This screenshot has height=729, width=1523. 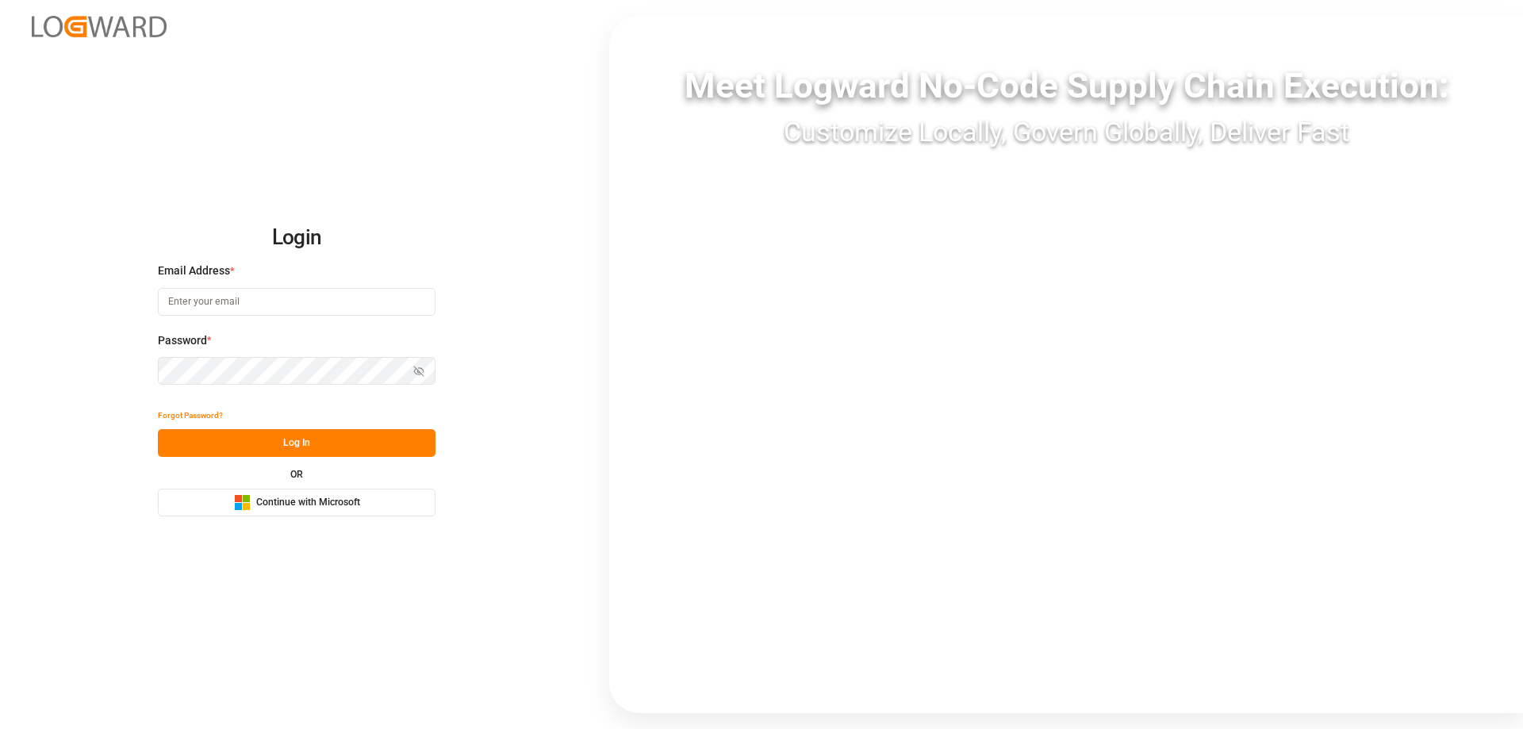 What do you see at coordinates (190, 415) in the screenshot?
I see `button: Forgot Password?` at bounding box center [190, 415].